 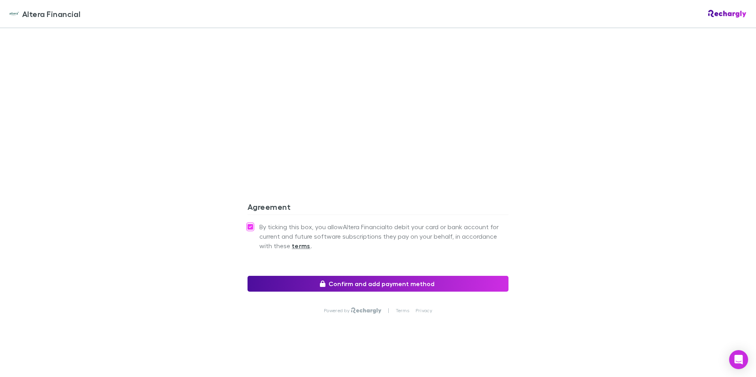 I want to click on h3: Agreement, so click(x=378, y=208).